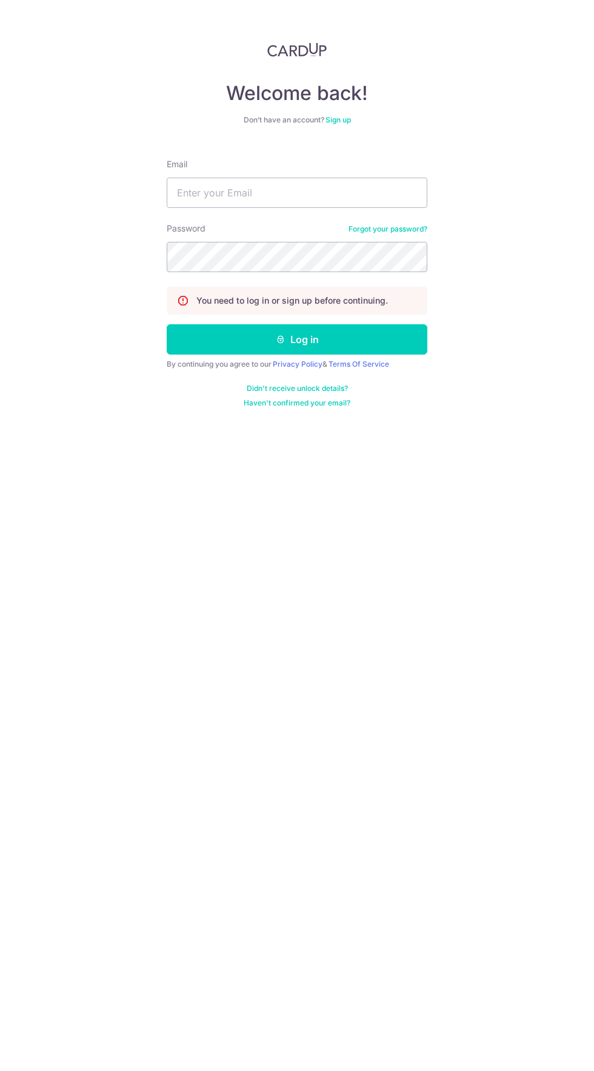 The width and height of the screenshot is (594, 1071). Describe the element at coordinates (338, 119) in the screenshot. I see `a: Sign up` at that location.